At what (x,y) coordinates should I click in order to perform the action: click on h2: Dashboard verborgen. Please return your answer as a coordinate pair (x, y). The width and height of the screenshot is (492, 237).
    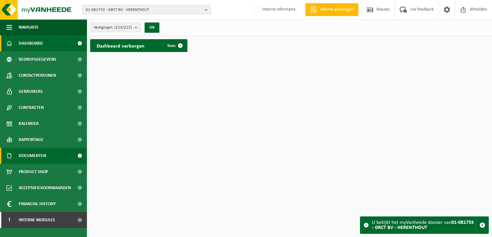
    Looking at the image, I should click on (120, 45).